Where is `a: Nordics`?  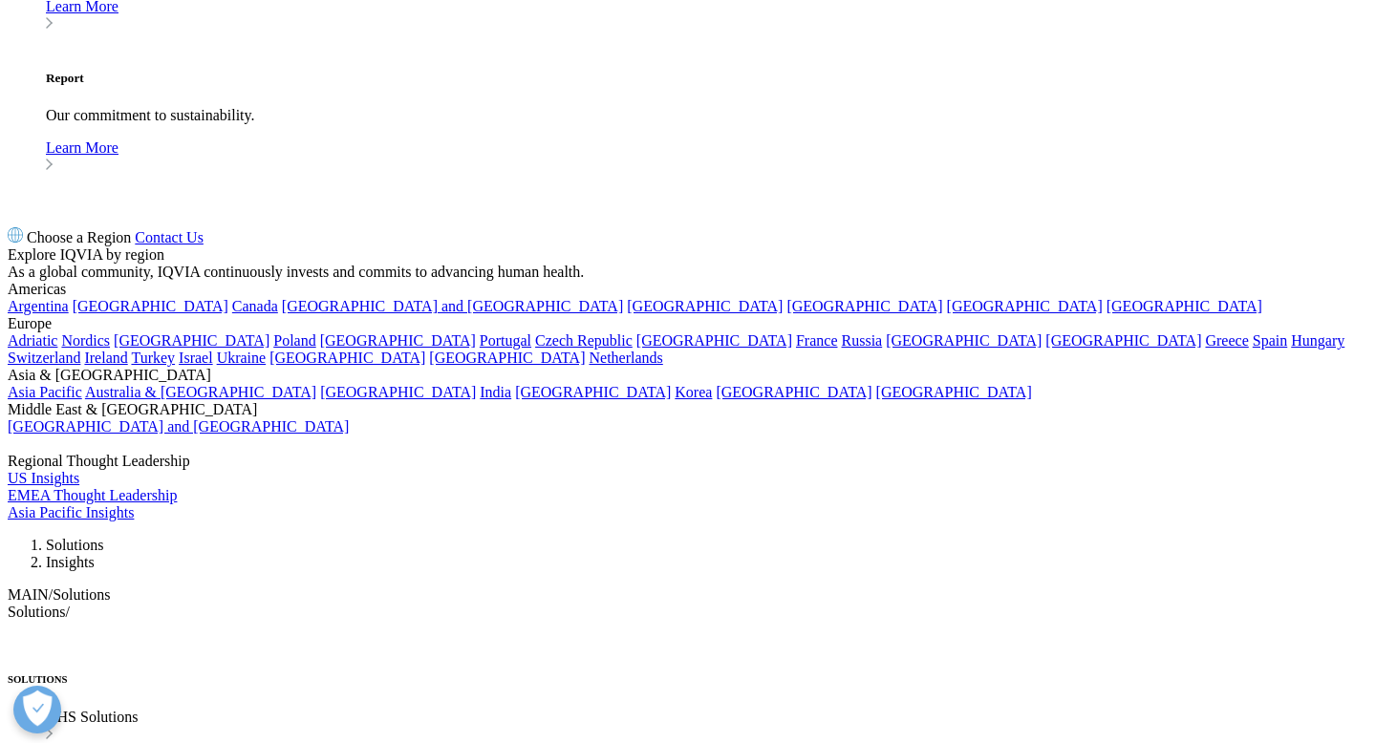
a: Nordics is located at coordinates (85, 340).